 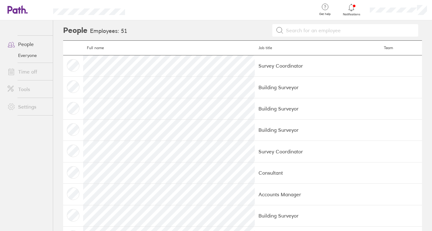 I want to click on td: Consultant, so click(x=317, y=173).